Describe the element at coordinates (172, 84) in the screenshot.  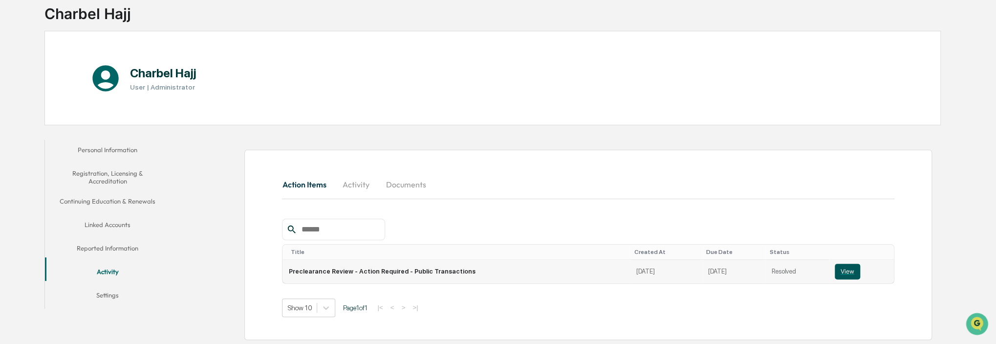
I see `button: Start new chat` at that location.